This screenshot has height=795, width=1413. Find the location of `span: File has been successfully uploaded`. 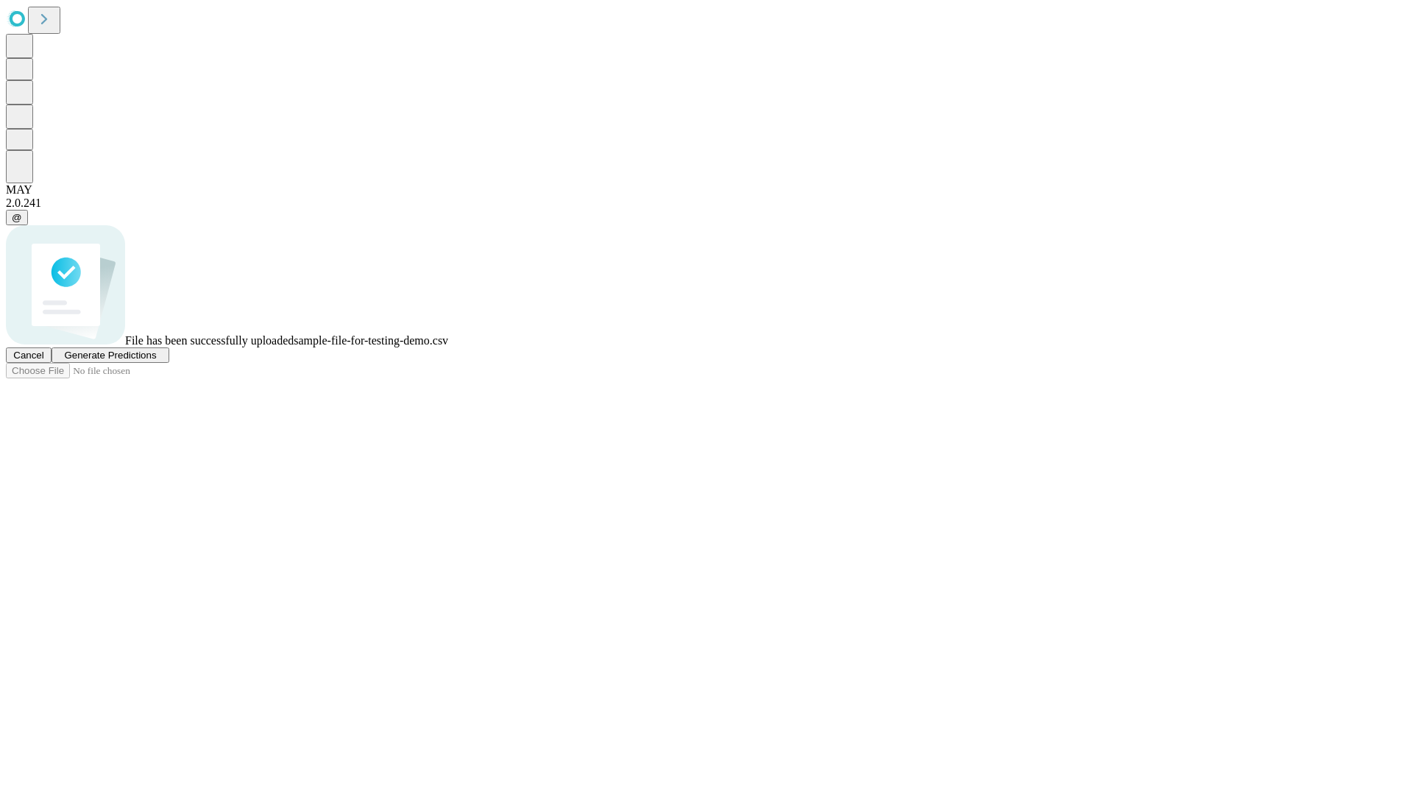

span: File has been successfully uploaded is located at coordinates (209, 340).